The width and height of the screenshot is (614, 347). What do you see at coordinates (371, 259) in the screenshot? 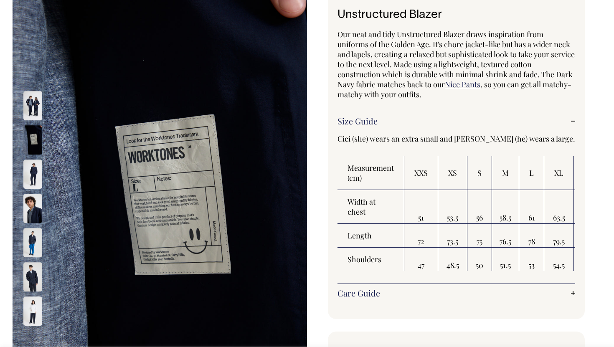
I see `th: Shoulders` at bounding box center [371, 259].